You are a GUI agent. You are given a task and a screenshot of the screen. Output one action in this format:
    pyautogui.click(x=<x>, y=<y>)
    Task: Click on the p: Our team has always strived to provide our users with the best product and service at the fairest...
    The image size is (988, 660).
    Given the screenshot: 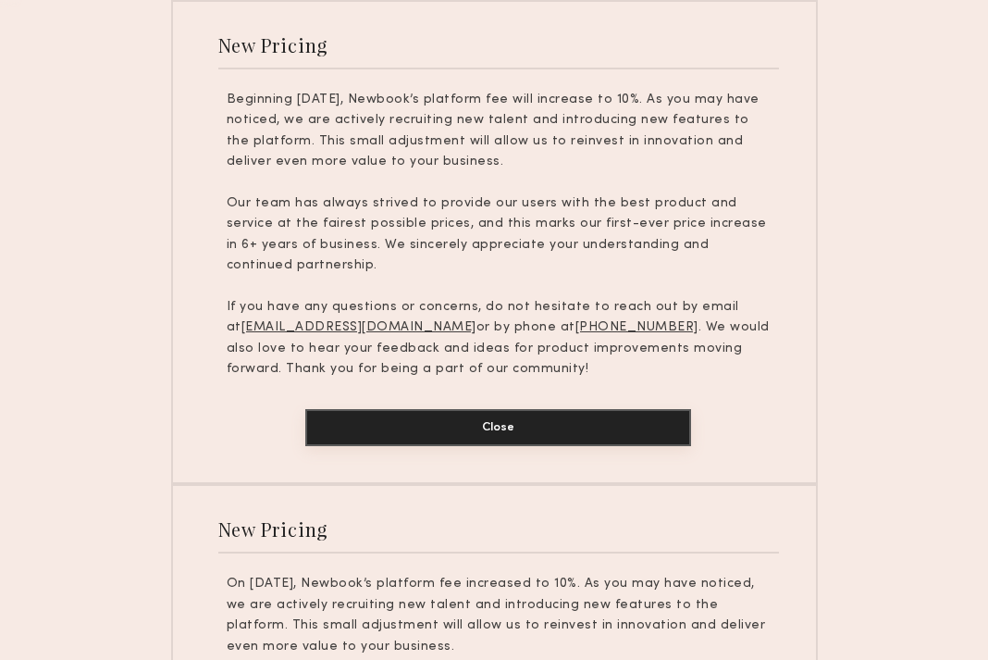 What is the action you would take?
    pyautogui.click(x=499, y=235)
    